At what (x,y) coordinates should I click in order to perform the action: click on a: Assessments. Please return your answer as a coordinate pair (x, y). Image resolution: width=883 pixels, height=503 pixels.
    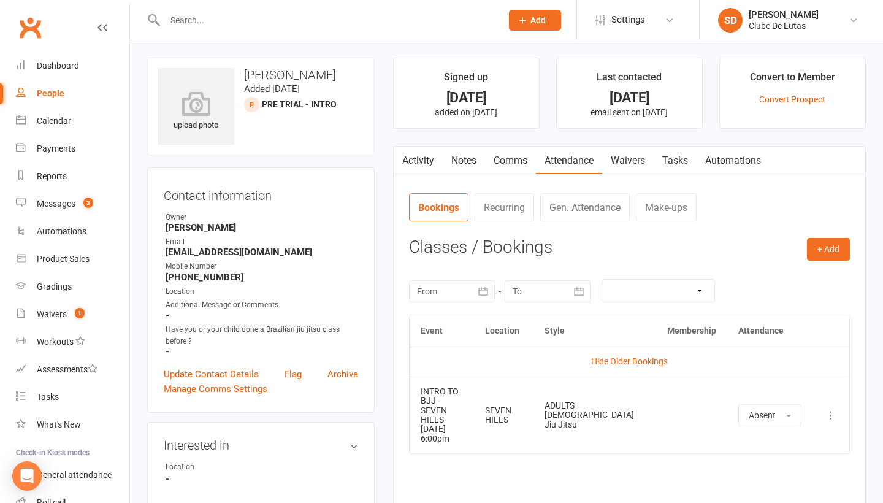
    Looking at the image, I should click on (72, 369).